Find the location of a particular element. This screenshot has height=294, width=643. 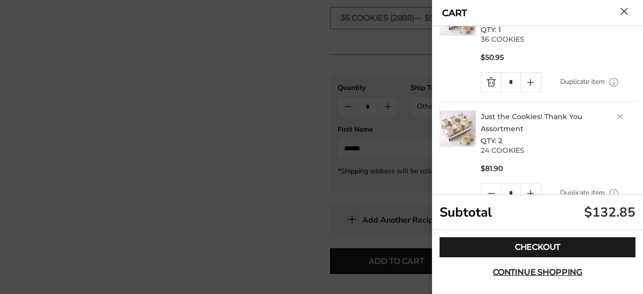

div: $132.85 is located at coordinates (610, 212).